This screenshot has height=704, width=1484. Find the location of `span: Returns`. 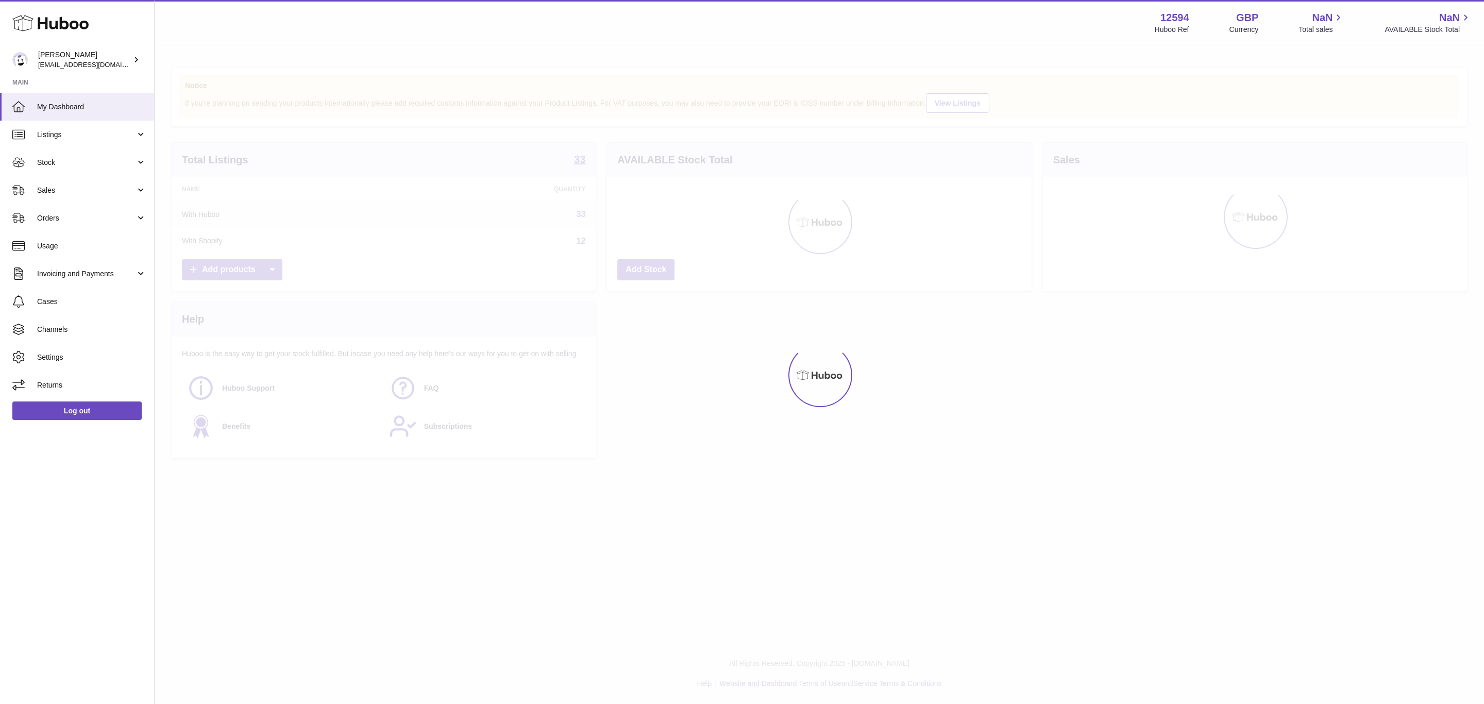

span: Returns is located at coordinates (92, 385).